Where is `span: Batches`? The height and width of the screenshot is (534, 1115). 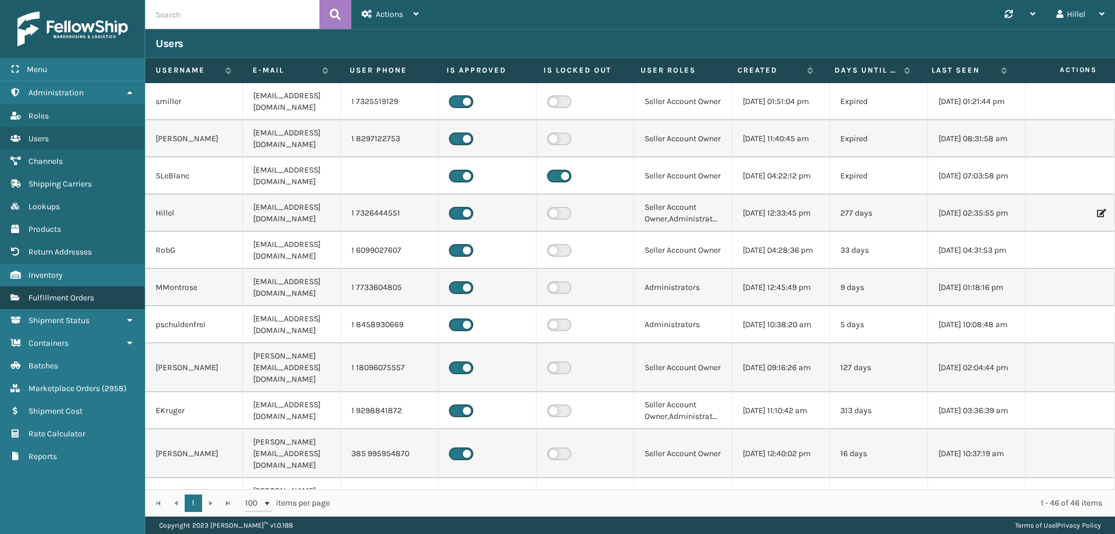 span: Batches is located at coordinates (43, 365).